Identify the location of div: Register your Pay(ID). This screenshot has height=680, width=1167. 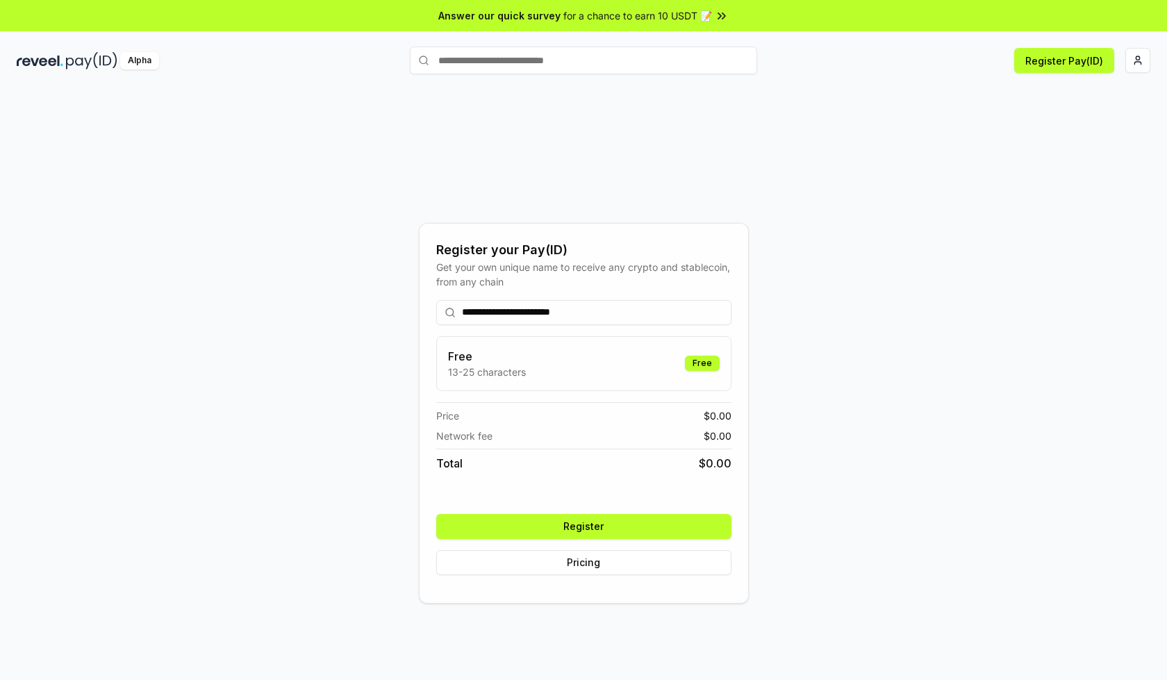
(583, 250).